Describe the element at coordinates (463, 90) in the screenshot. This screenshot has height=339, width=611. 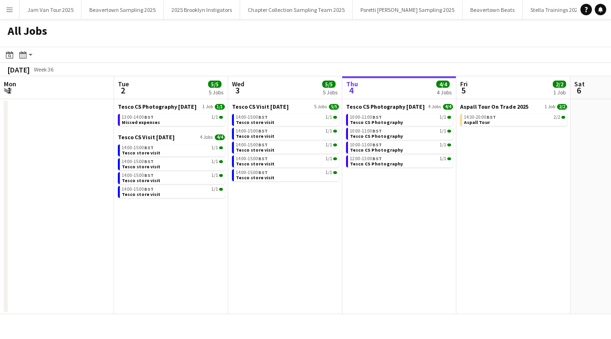
I see `span: 5` at that location.